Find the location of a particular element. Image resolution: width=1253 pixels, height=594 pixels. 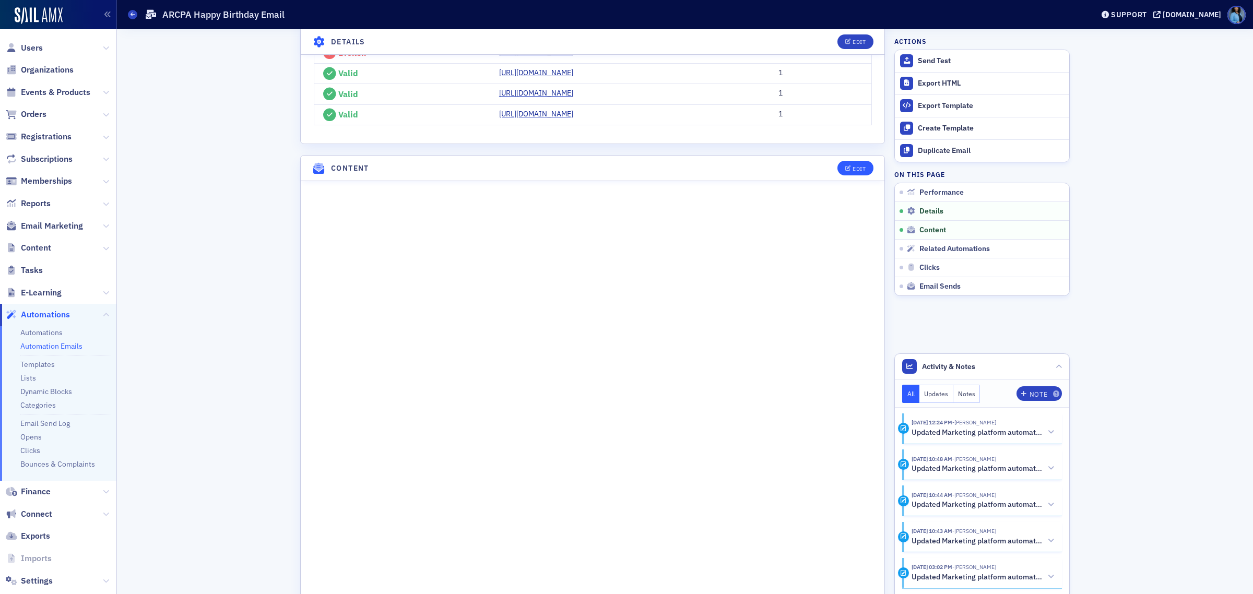

span: Automations is located at coordinates (45, 315).